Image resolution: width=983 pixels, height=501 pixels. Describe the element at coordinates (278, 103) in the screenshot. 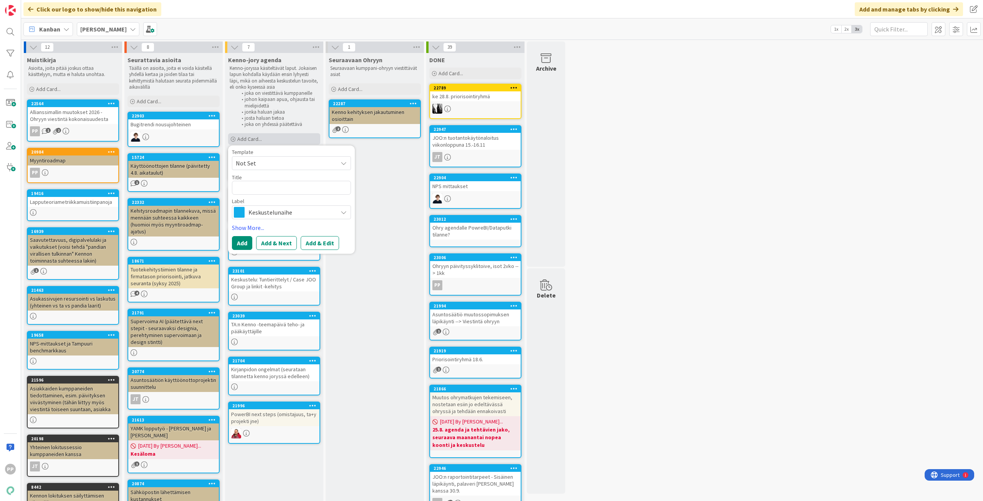

I see `li: johon kaipaan apua, ohjausta tai mielipidettä` at that location.